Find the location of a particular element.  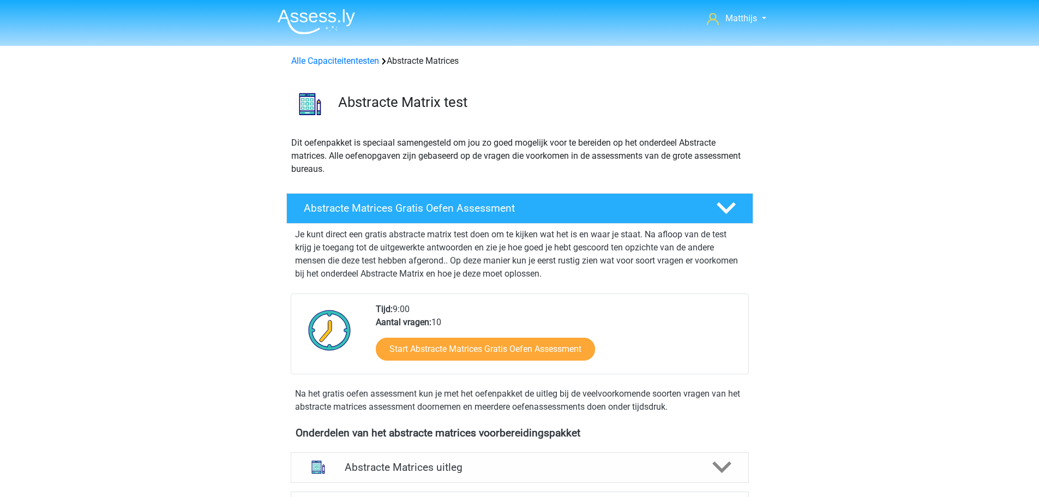

img: Klok is located at coordinates (329, 330).